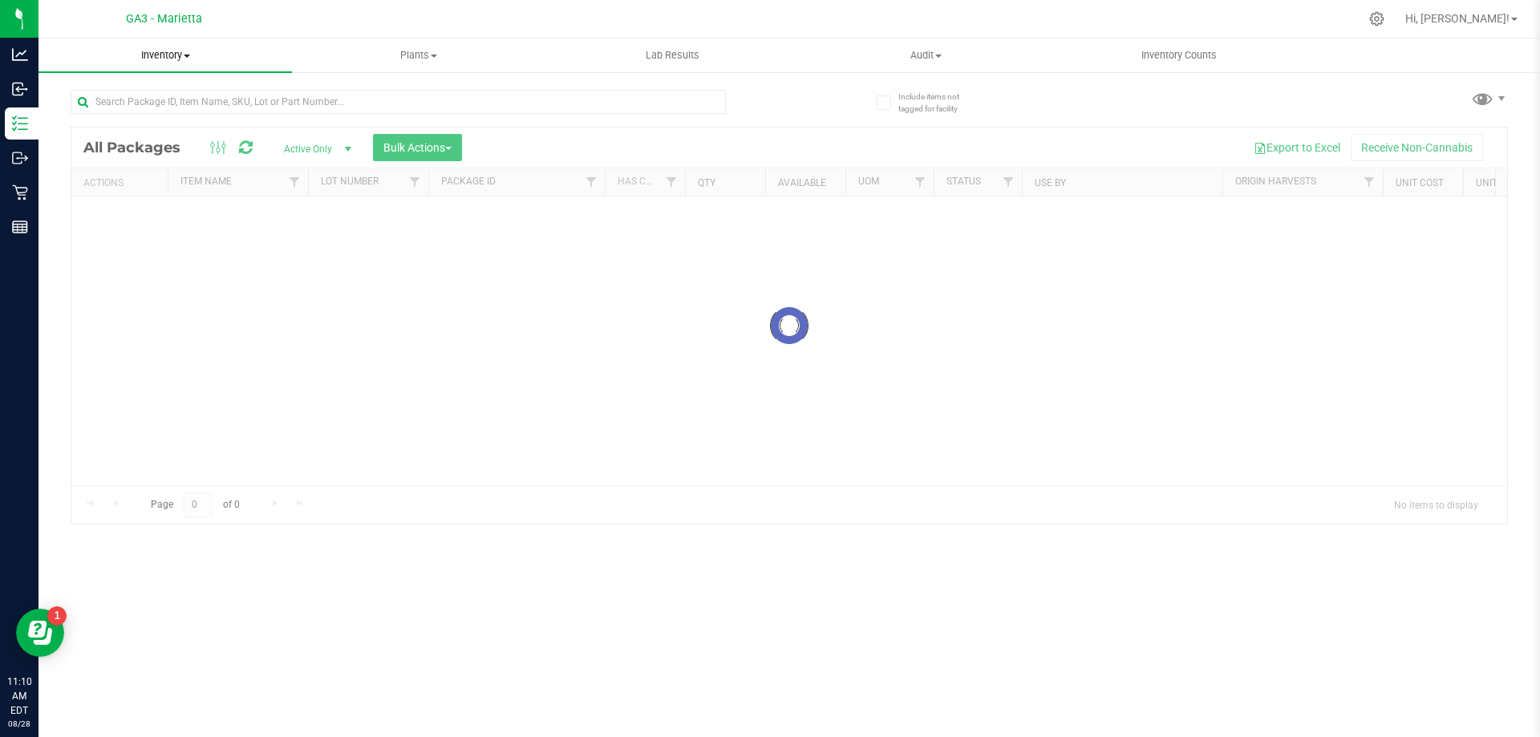 Image resolution: width=1540 pixels, height=737 pixels. Describe the element at coordinates (672, 55) in the screenshot. I see `a: Lab Results` at that location.